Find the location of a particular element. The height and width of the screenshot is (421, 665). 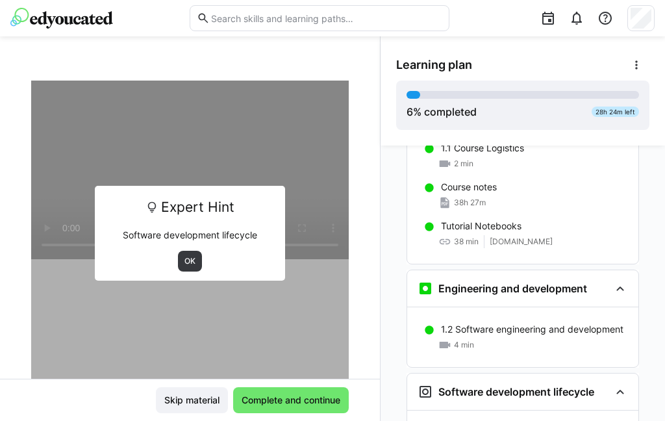

span: Learning plan is located at coordinates (434, 65).